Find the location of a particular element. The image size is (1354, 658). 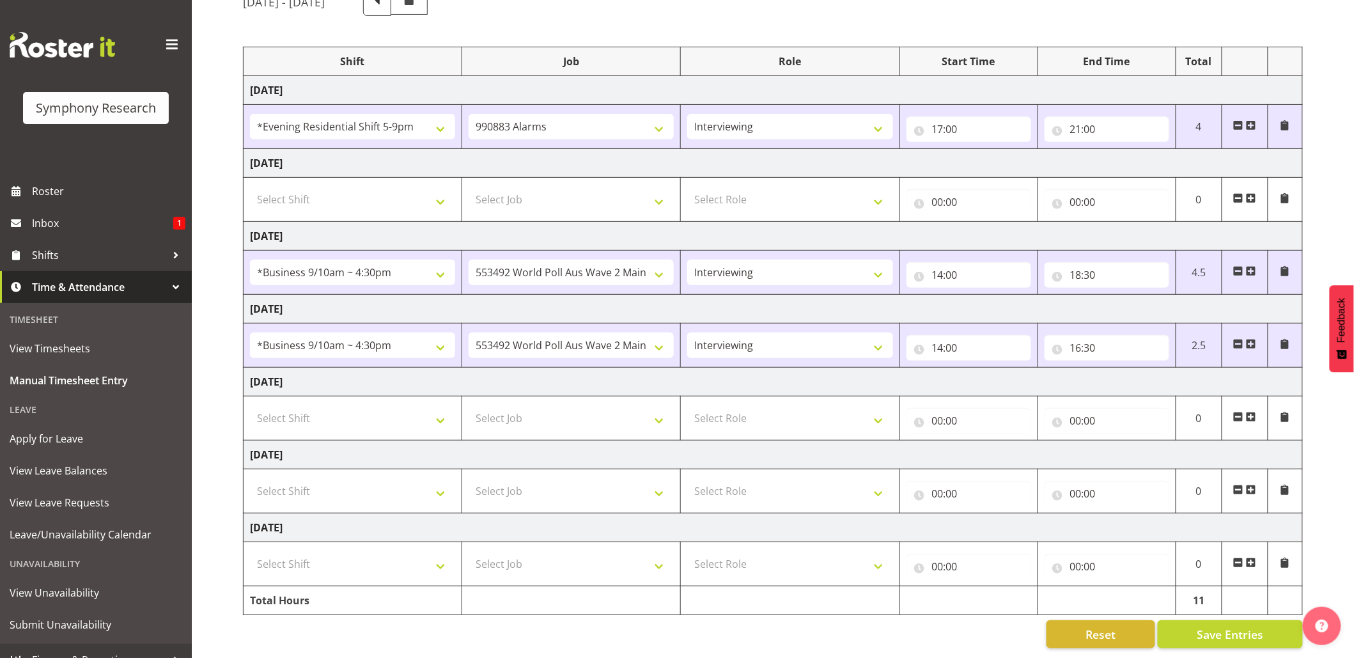

a: Leave/Unavailability Calendar is located at coordinates (96, 534).